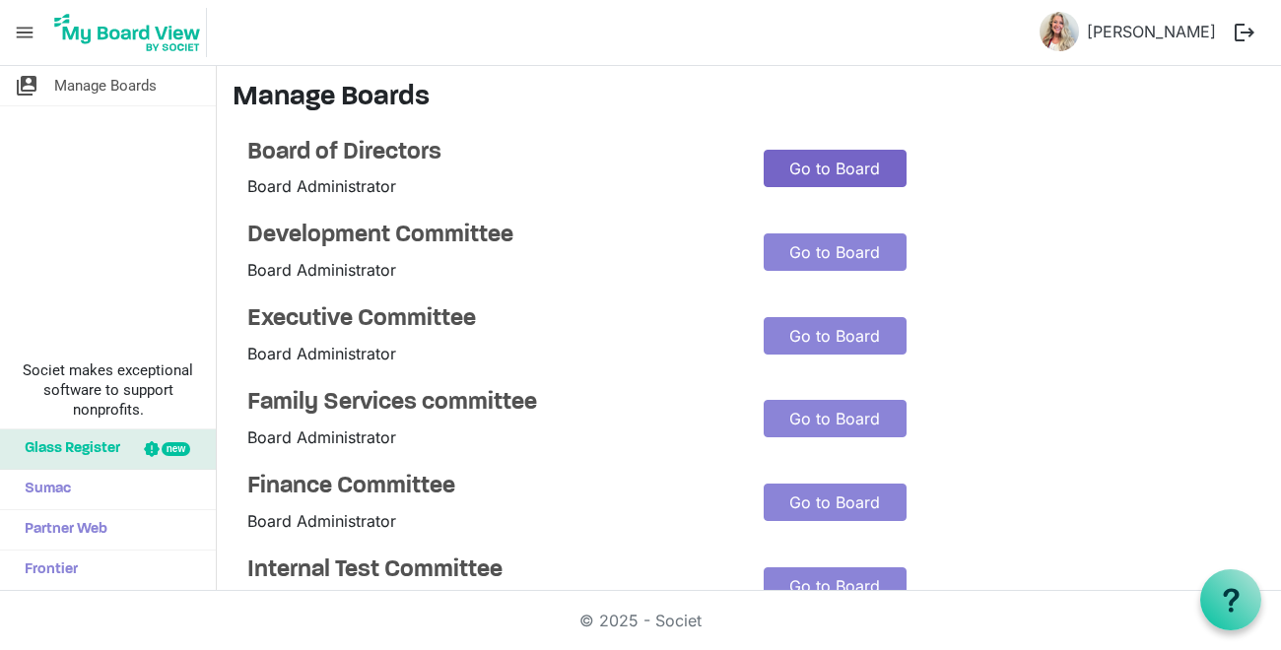 This screenshot has width=1281, height=650. What do you see at coordinates (491, 236) in the screenshot?
I see `a: Development Committee` at bounding box center [491, 236].